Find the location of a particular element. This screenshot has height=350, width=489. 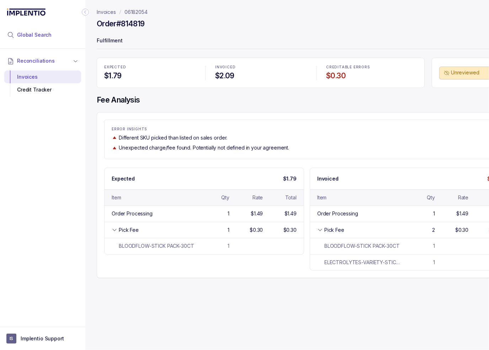

p: Different SKU picked than listed on sales order. is located at coordinates (173, 138).